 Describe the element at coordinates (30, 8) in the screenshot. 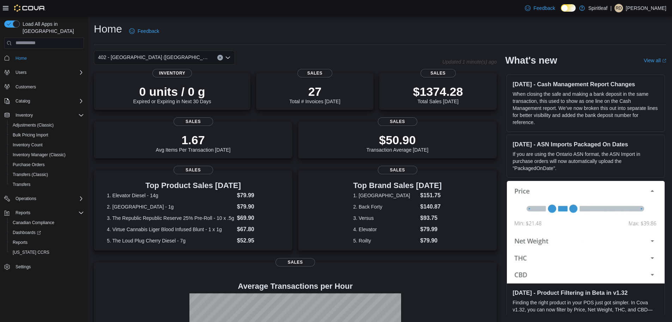

I see `img: Cova` at that location.